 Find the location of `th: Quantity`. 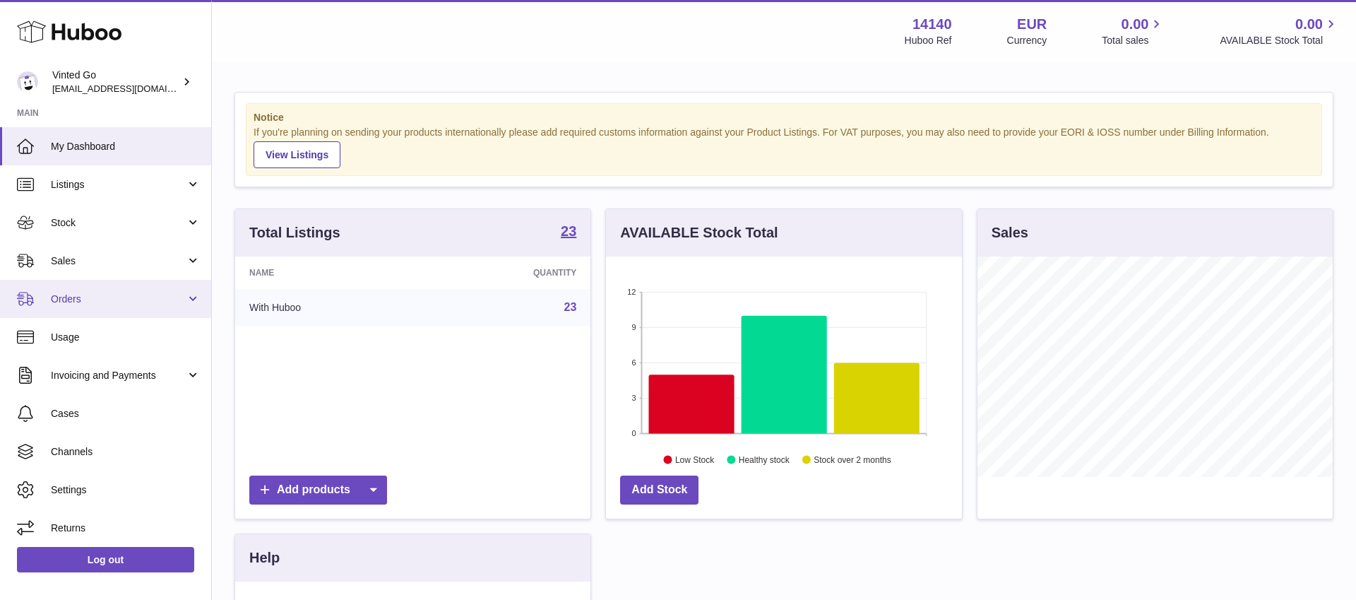

th: Quantity is located at coordinates (507, 273).